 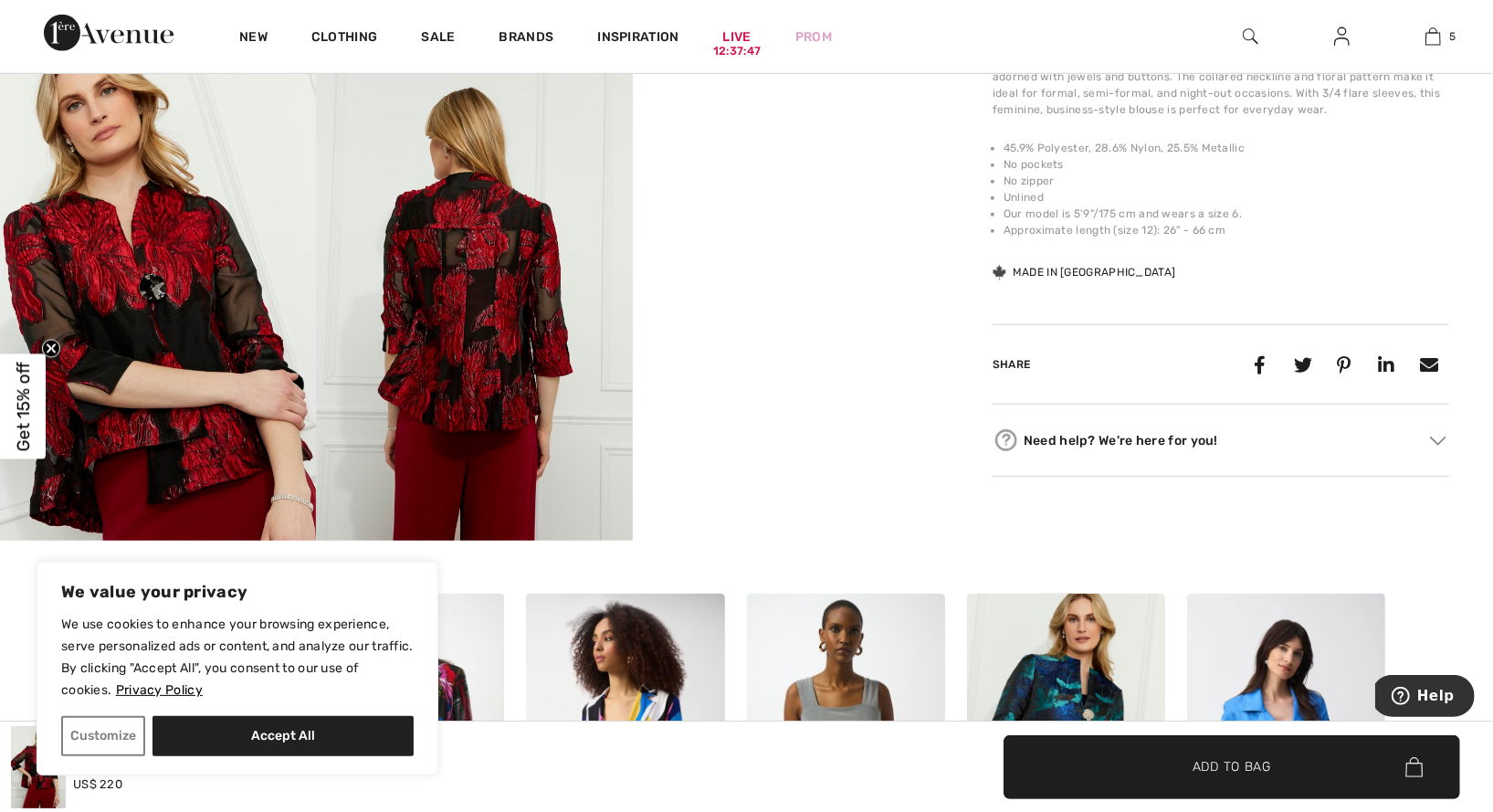 What do you see at coordinates (1414, 767) in the screenshot?
I see `img: Bag.svg` at bounding box center [1414, 767].